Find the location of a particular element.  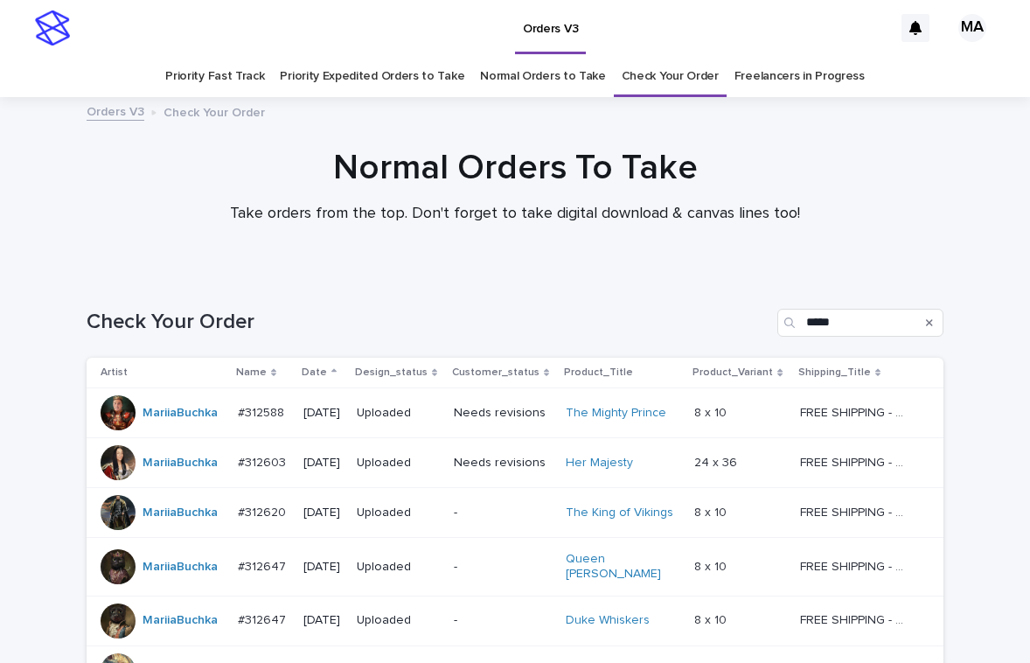

p: Check Your Order is located at coordinates (214, 111).